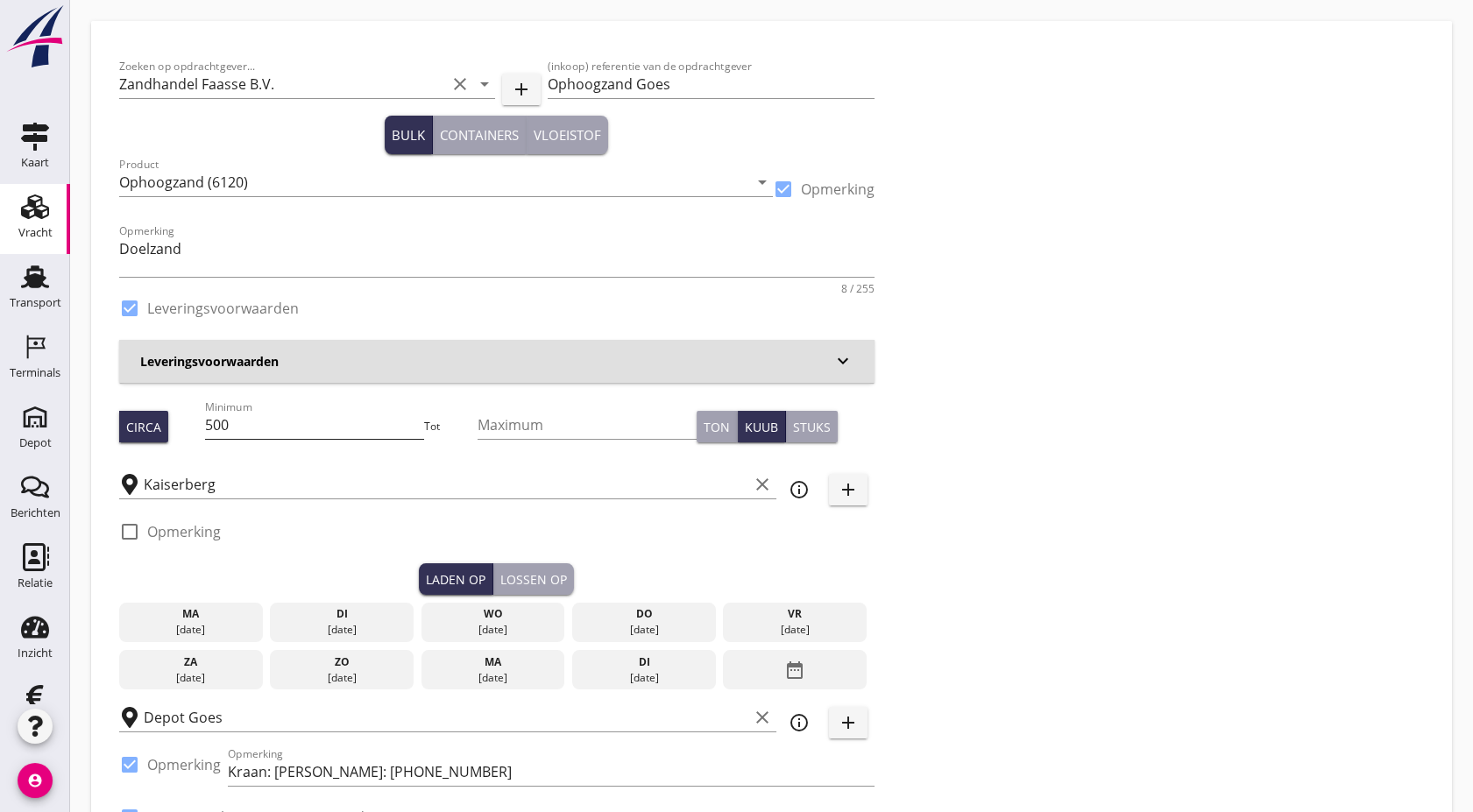 The image size is (1473, 812). Describe the element at coordinates (314, 425) in the screenshot. I see `input: Minimum` at that location.